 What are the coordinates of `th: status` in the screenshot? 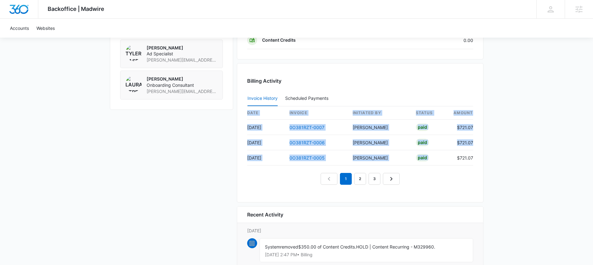 It's located at (430, 113).